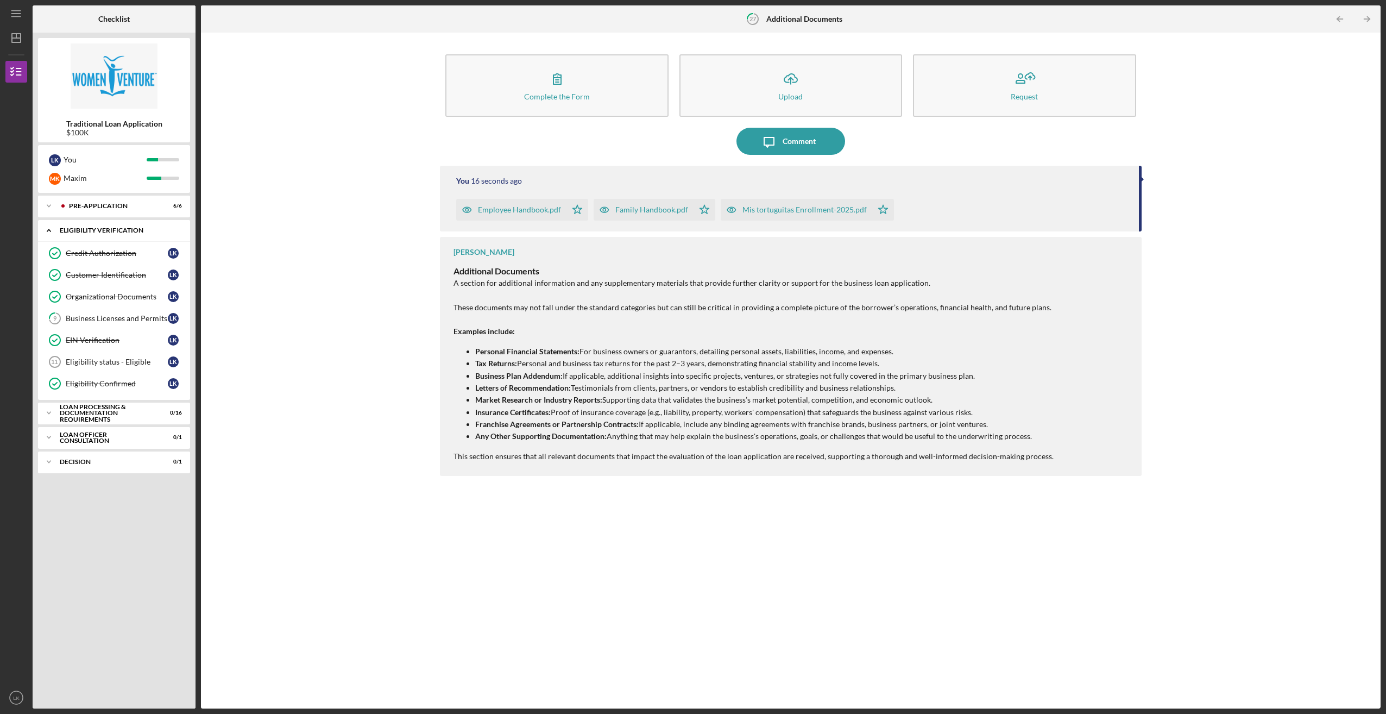 This screenshot has width=1386, height=714. What do you see at coordinates (117, 362) in the screenshot?
I see `div: Eligibility status - Eligible` at bounding box center [117, 362].